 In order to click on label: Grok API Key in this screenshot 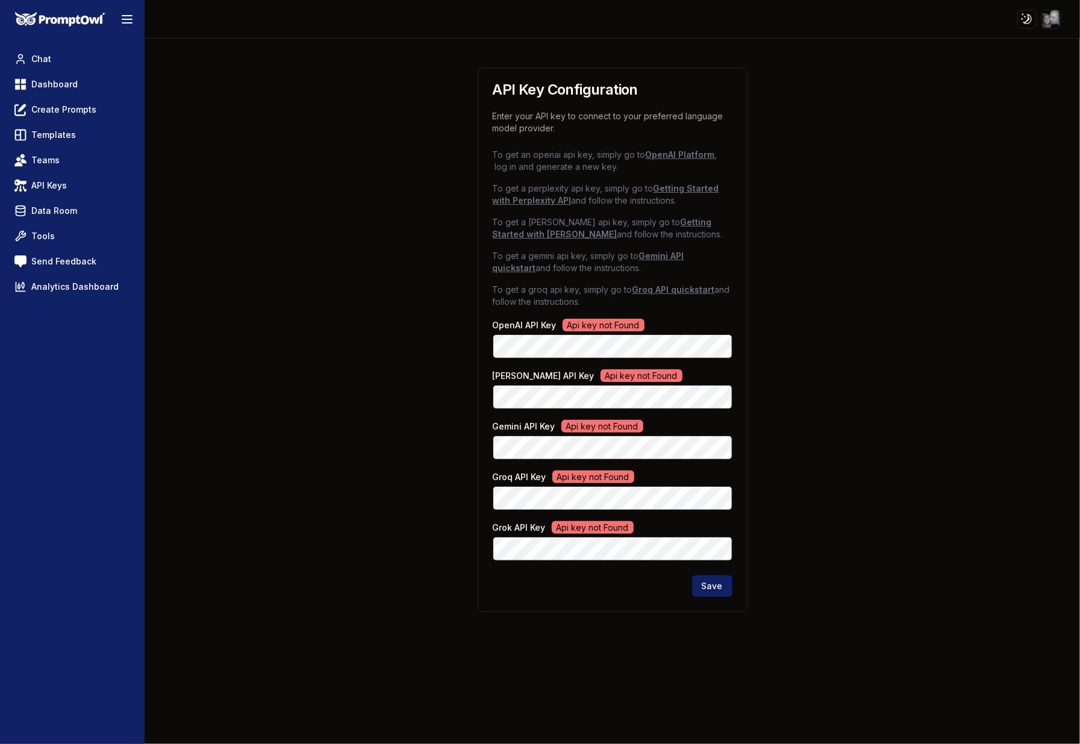, I will do `click(519, 527)`.